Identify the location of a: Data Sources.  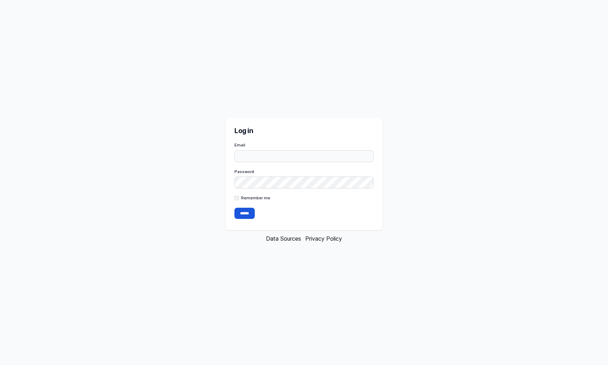
(283, 239).